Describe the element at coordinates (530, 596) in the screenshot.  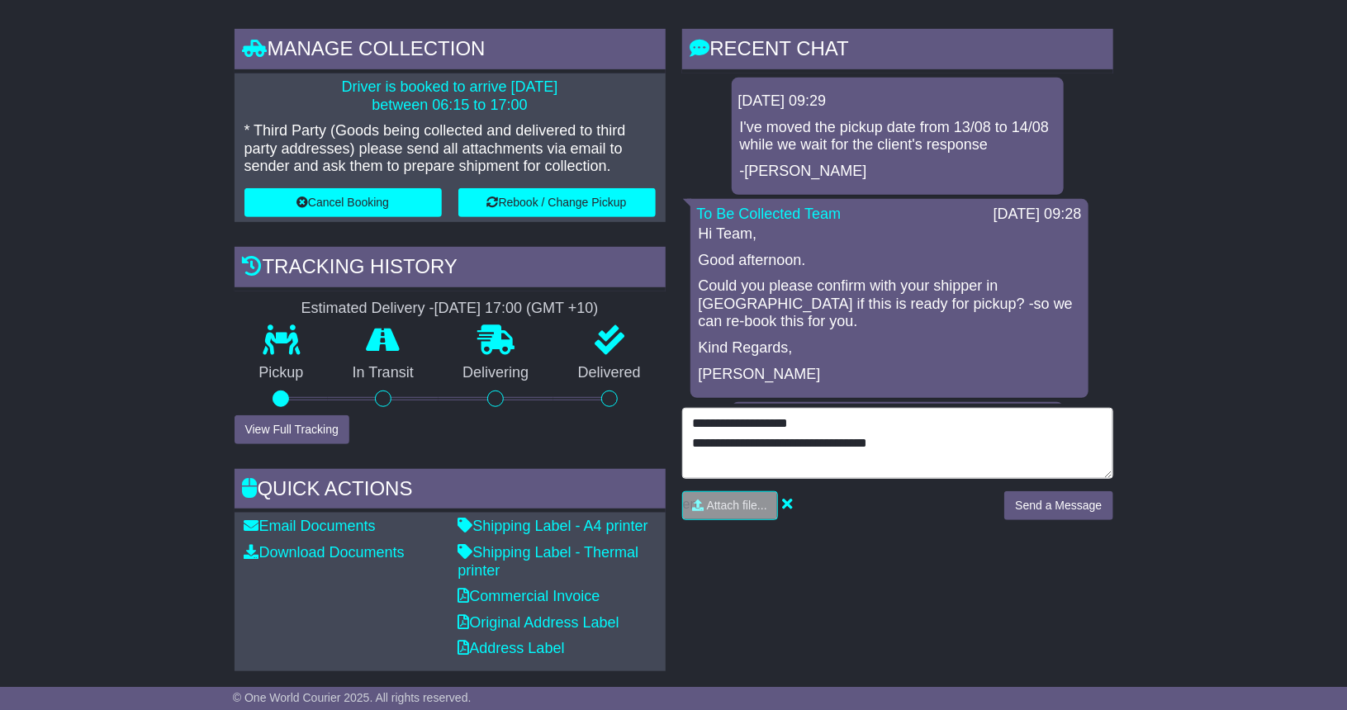
I see `a: Commercial Invoice` at that location.